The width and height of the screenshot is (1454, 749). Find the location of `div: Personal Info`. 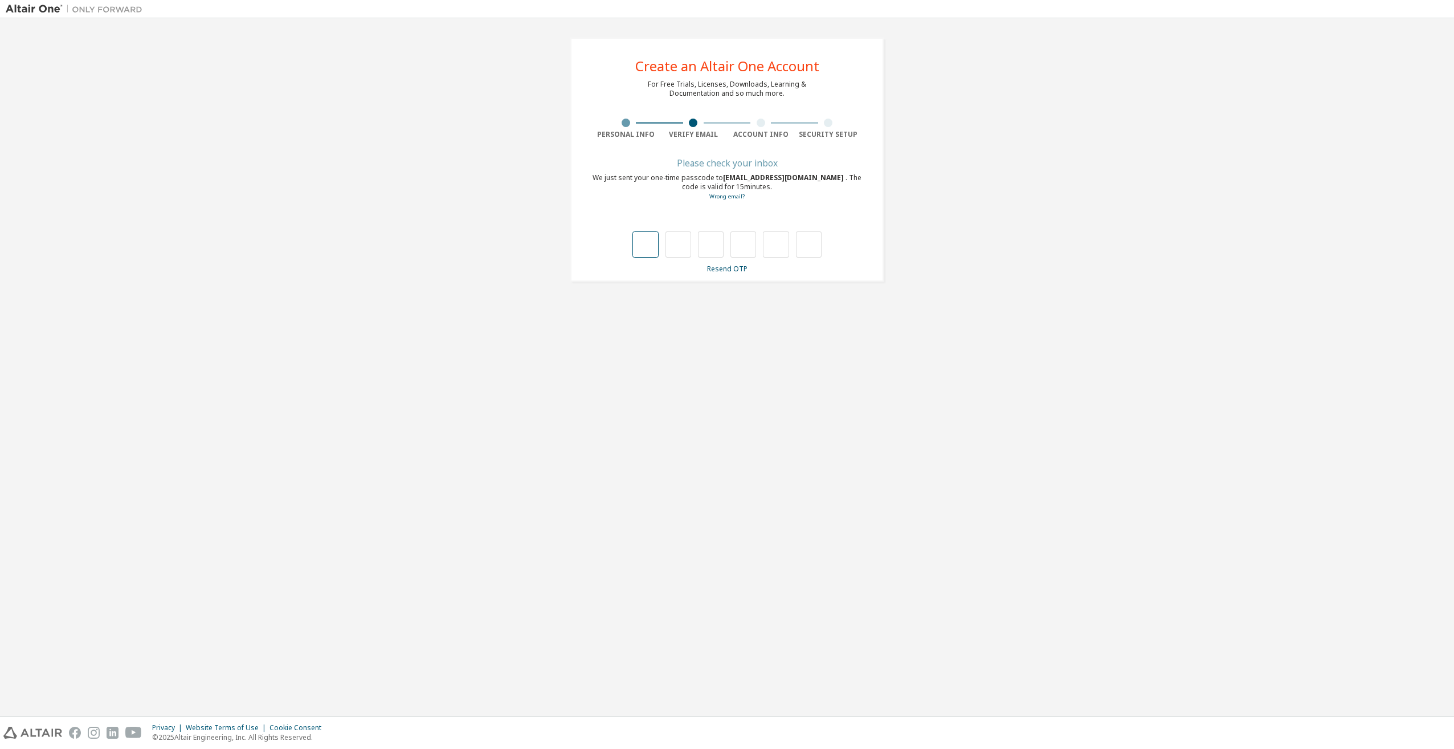

div: Personal Info is located at coordinates (626, 134).